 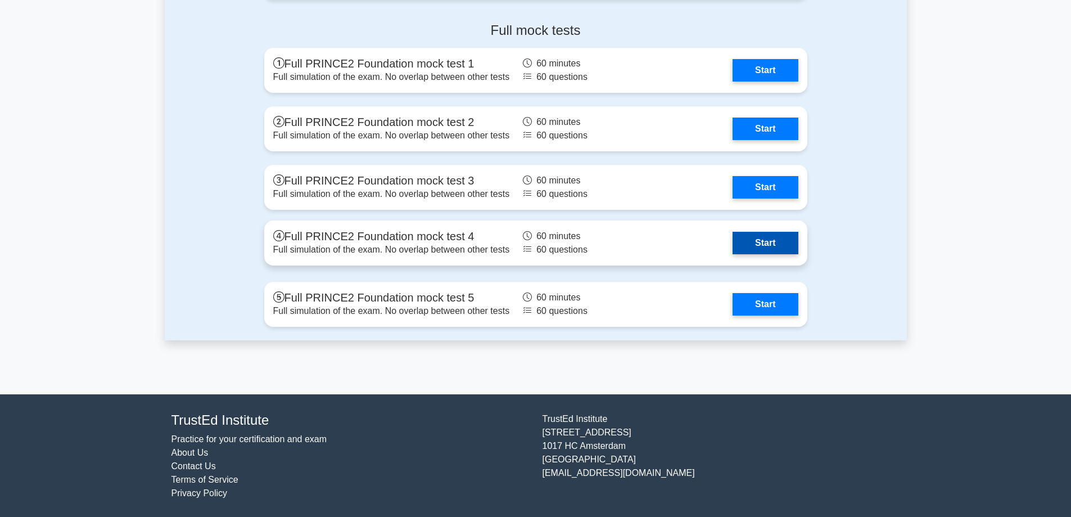 What do you see at coordinates (190, 452) in the screenshot?
I see `a: About Us` at bounding box center [190, 452].